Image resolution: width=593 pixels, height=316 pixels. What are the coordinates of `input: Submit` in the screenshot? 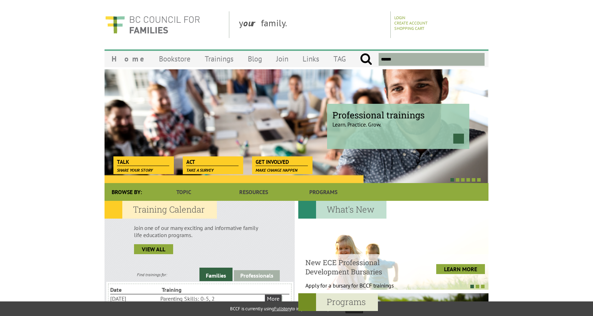 It's located at (366, 59).